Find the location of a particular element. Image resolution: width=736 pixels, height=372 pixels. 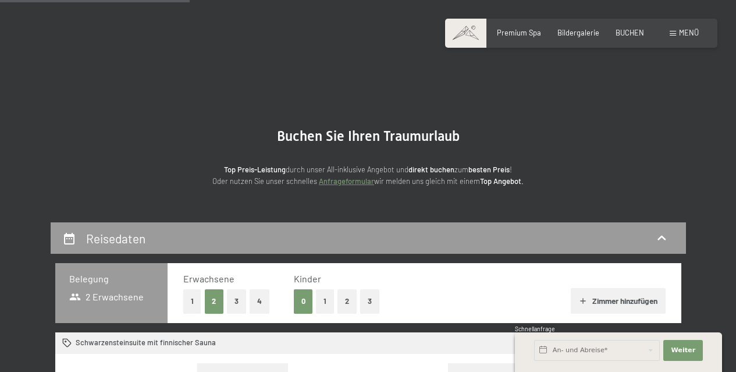

strong: Top Preis-Leistung is located at coordinates (255, 169).